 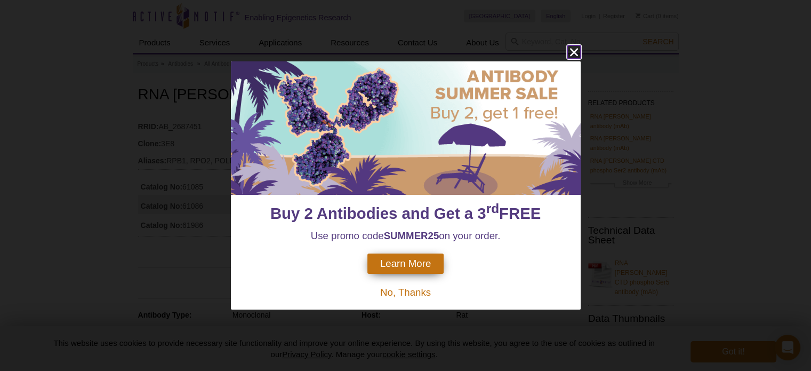 I want to click on sup: rd, so click(x=493, y=209).